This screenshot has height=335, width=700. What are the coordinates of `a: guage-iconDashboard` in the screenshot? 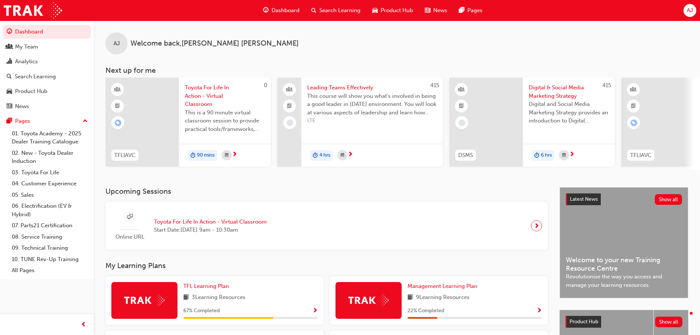 It's located at (281, 10).